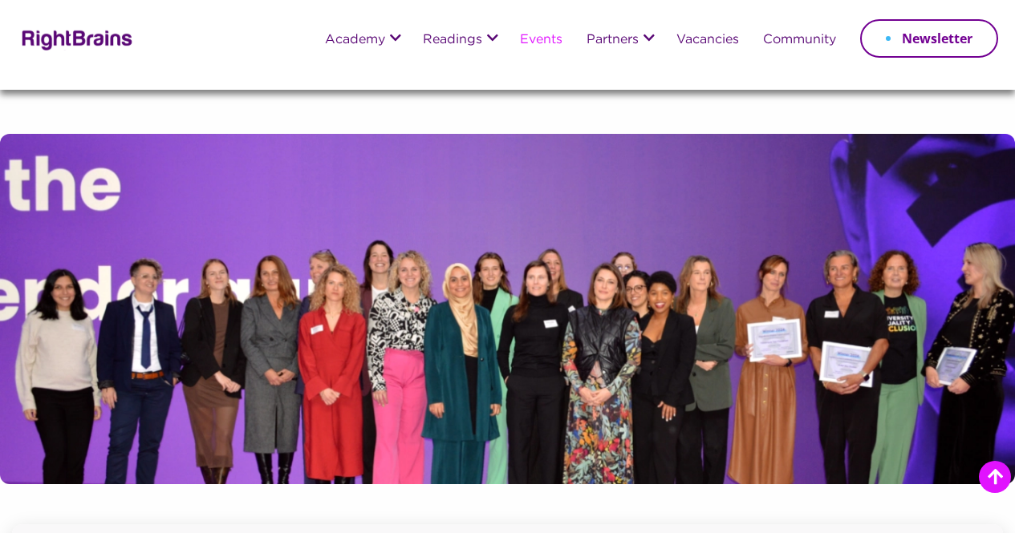  Describe the element at coordinates (75, 39) in the screenshot. I see `img: Rightbrains` at that location.